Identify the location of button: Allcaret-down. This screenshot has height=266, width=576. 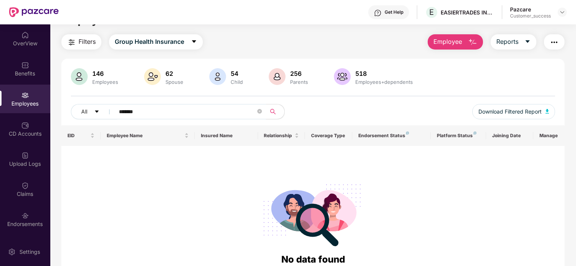
(94, 112).